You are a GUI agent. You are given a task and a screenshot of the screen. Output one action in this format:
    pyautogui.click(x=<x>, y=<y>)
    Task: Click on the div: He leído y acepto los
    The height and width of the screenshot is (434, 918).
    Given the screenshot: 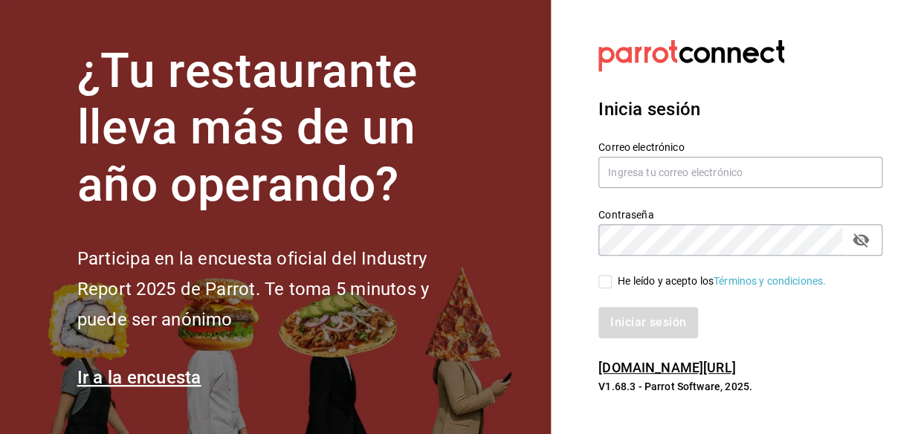 What is the action you would take?
    pyautogui.click(x=722, y=281)
    